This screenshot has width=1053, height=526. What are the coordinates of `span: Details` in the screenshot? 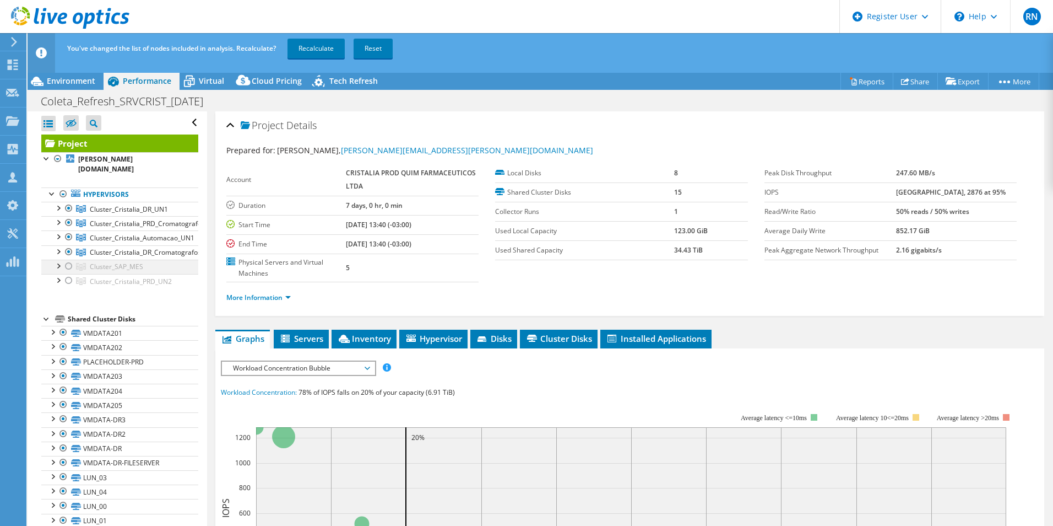 It's located at (301, 125).